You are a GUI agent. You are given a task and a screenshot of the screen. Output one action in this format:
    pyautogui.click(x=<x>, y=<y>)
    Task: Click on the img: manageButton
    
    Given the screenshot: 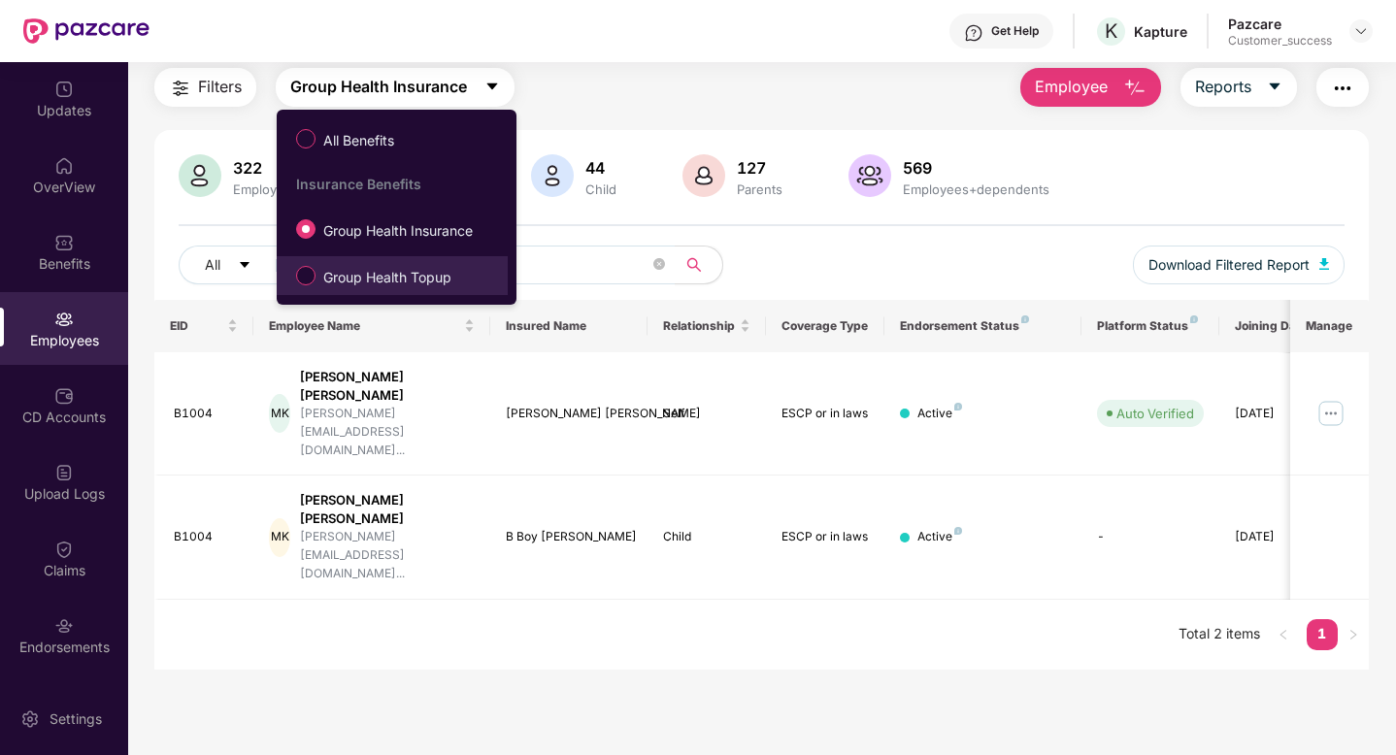 What is the action you would take?
    pyautogui.click(x=1331, y=413)
    